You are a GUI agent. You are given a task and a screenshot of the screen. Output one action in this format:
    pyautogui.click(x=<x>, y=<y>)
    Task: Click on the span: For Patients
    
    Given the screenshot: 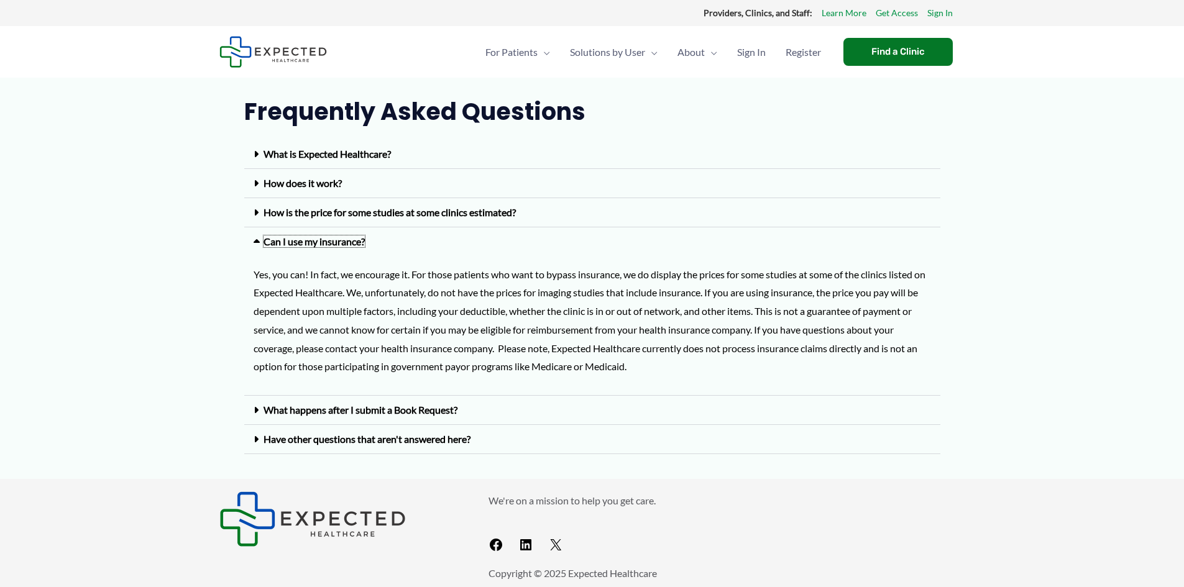 What is the action you would take?
    pyautogui.click(x=511, y=52)
    